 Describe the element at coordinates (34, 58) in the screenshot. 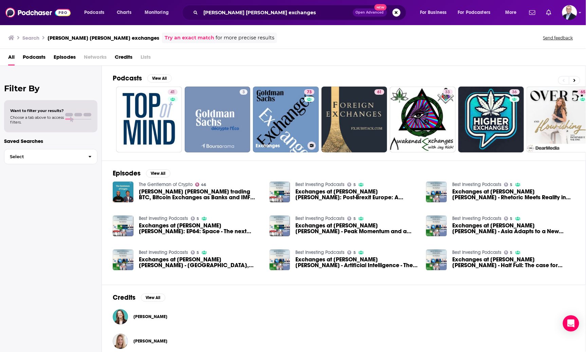

I see `a: Podcasts` at that location.